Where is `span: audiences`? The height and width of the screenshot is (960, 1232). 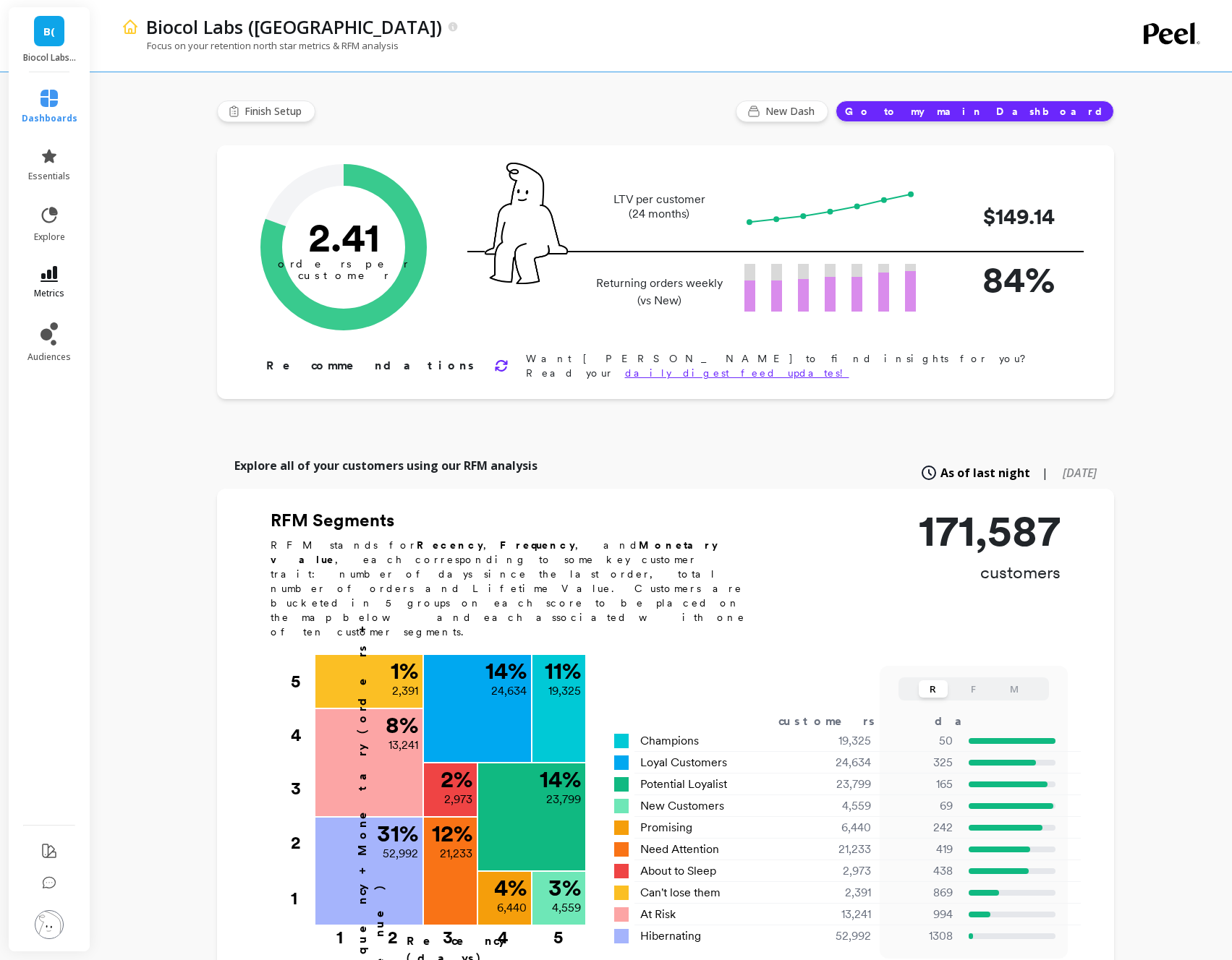
span: audiences is located at coordinates (49, 357).